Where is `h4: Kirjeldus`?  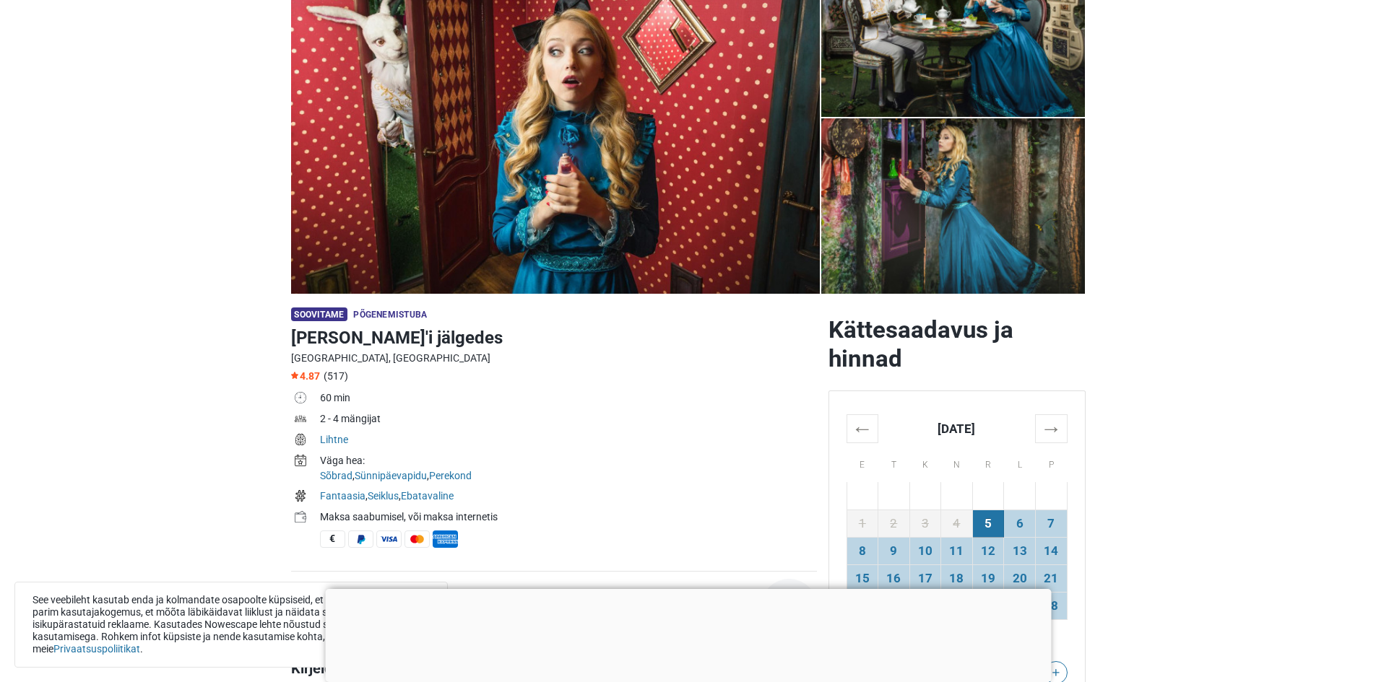
h4: Kirjeldus is located at coordinates (554, 669).